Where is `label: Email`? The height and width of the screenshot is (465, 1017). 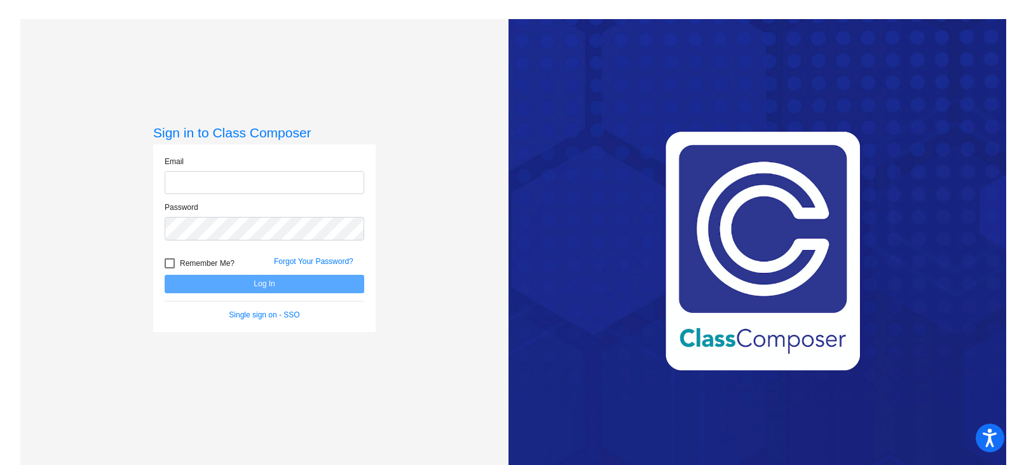 label: Email is located at coordinates (174, 161).